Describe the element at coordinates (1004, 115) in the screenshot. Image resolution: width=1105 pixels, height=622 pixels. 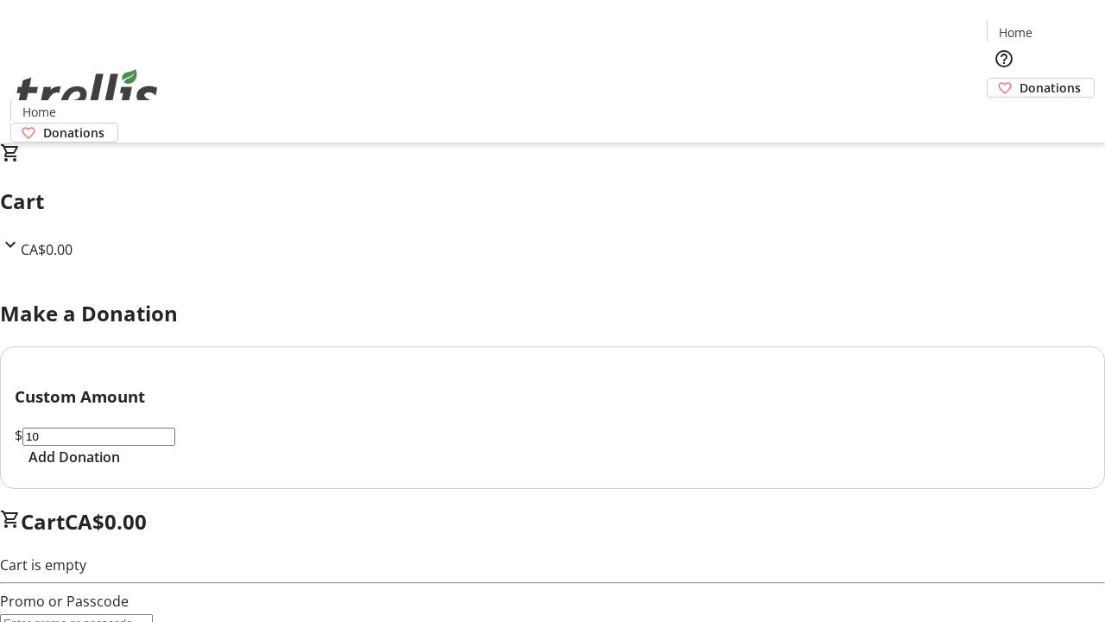
I see `button: Cart` at that location.